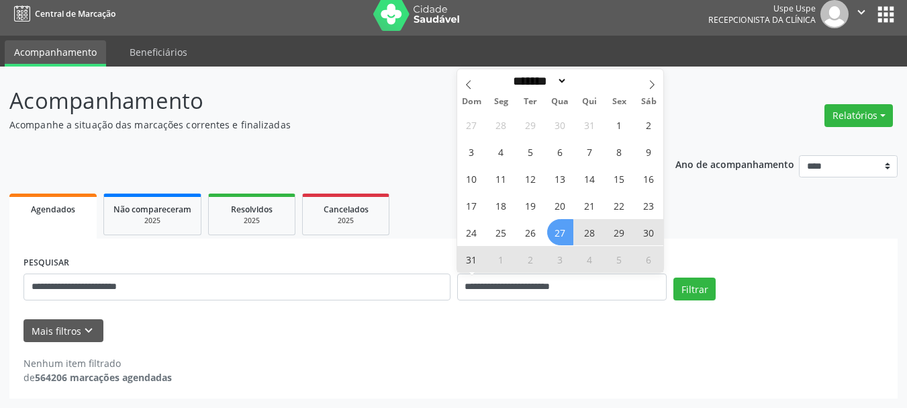 This screenshot has height=408, width=907. I want to click on i: keyboard_arrow_down, so click(89, 330).